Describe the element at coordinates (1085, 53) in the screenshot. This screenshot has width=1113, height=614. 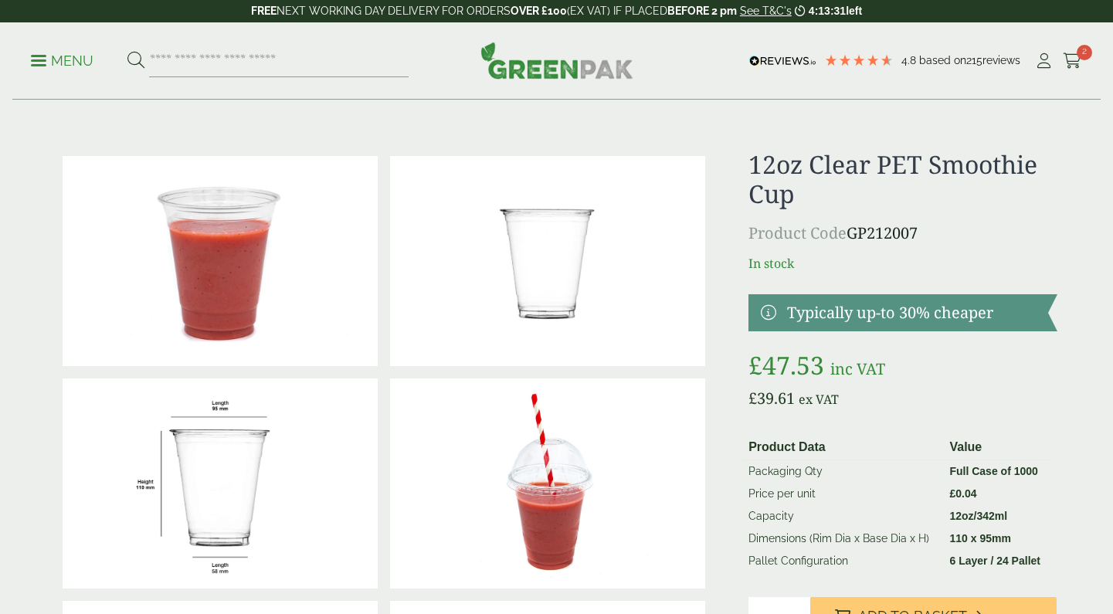
I see `span: 2` at that location.